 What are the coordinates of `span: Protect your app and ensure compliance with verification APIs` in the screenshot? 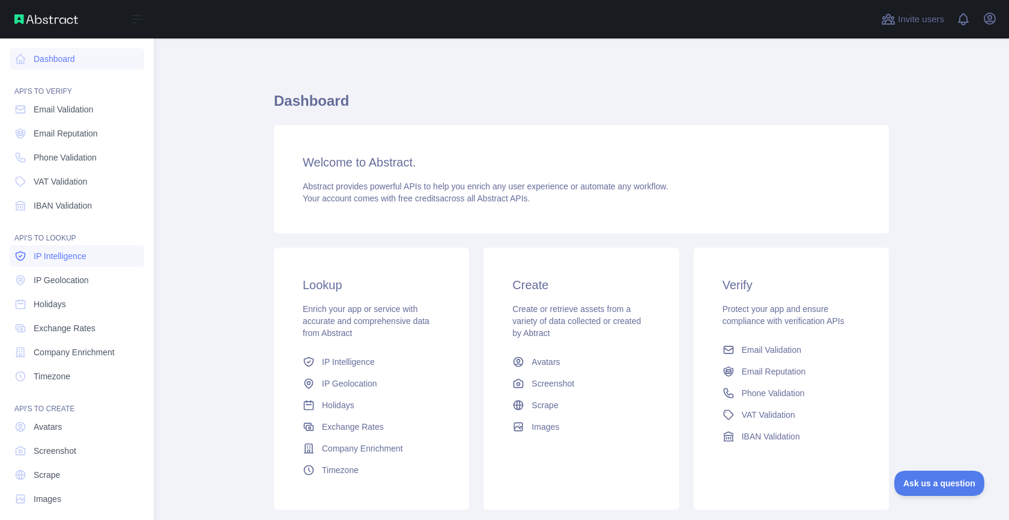 It's located at (784, 315).